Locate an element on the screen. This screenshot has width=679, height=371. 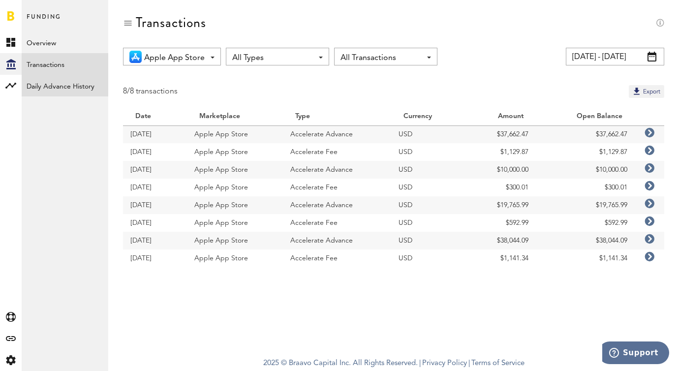
span: Support is located at coordinates (38, 11).